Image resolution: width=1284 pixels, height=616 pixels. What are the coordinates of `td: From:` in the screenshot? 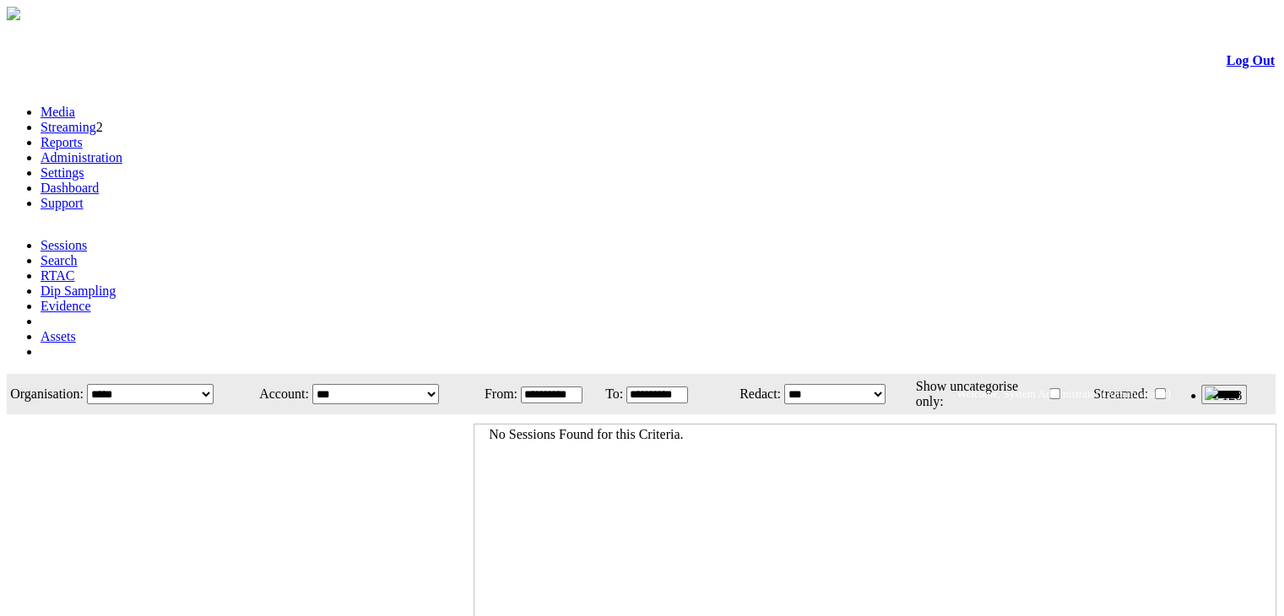 It's located at (496, 394).